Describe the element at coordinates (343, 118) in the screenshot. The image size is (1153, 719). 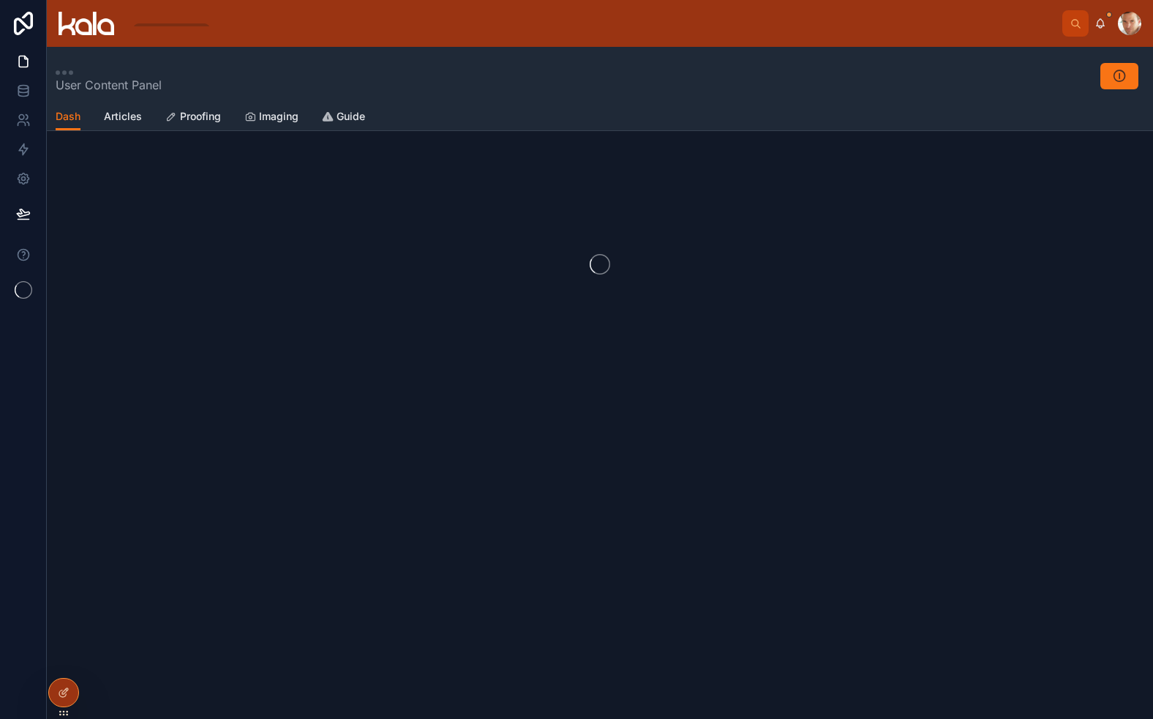
I see `a: Guide` at that location.